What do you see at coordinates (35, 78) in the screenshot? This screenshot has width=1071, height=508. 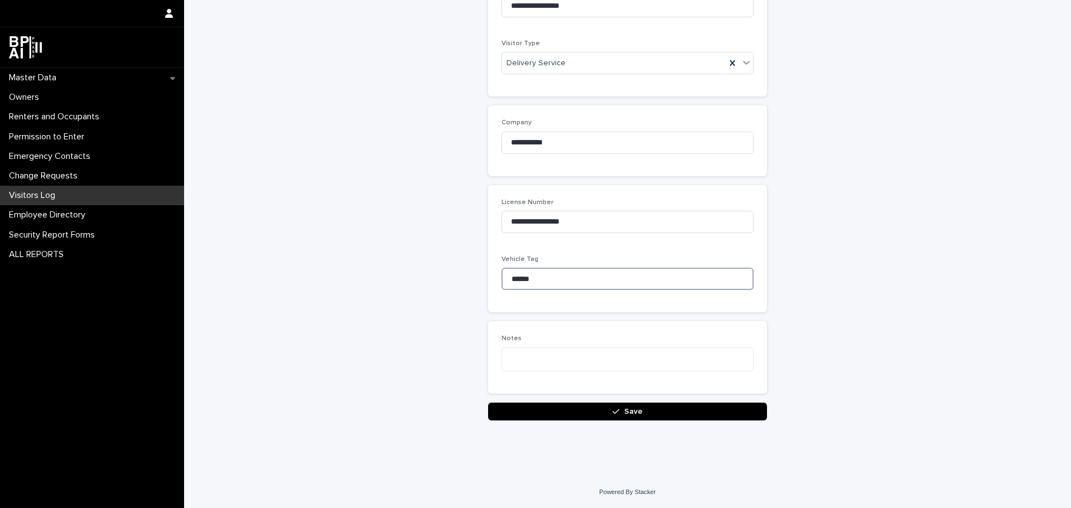 I see `p: Master Data` at bounding box center [35, 78].